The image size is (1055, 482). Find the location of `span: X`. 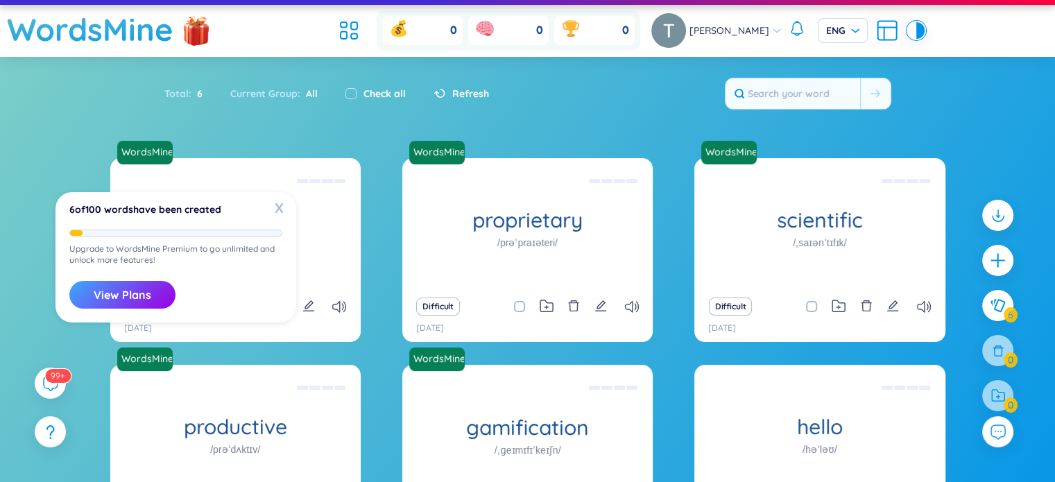

span: X is located at coordinates (279, 207).